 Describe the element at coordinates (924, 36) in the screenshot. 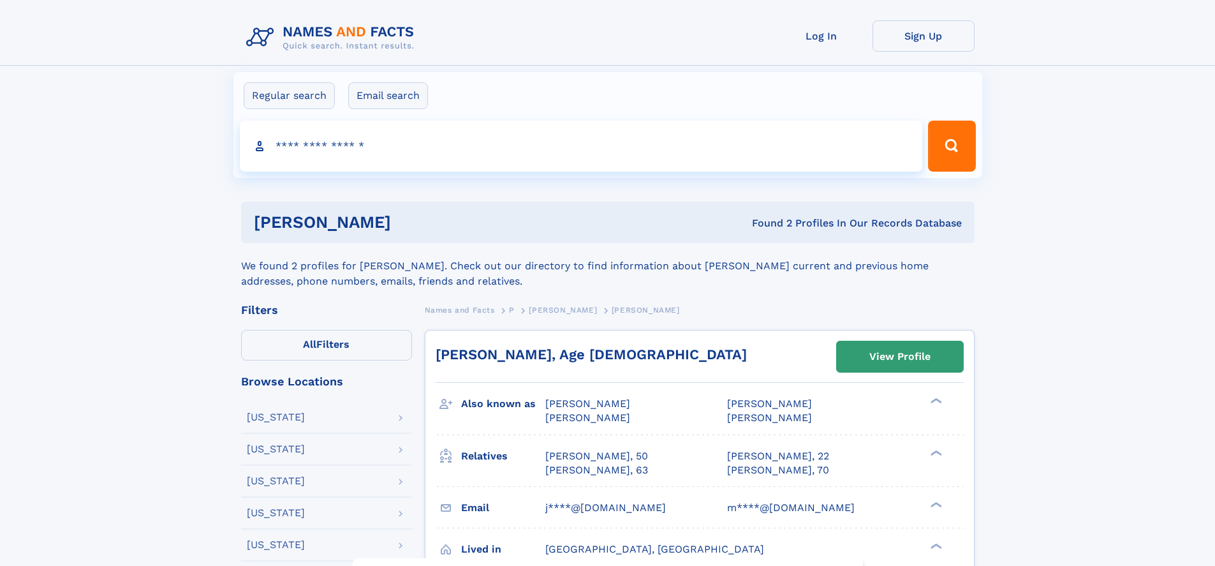

I see `a: Sign Up` at that location.